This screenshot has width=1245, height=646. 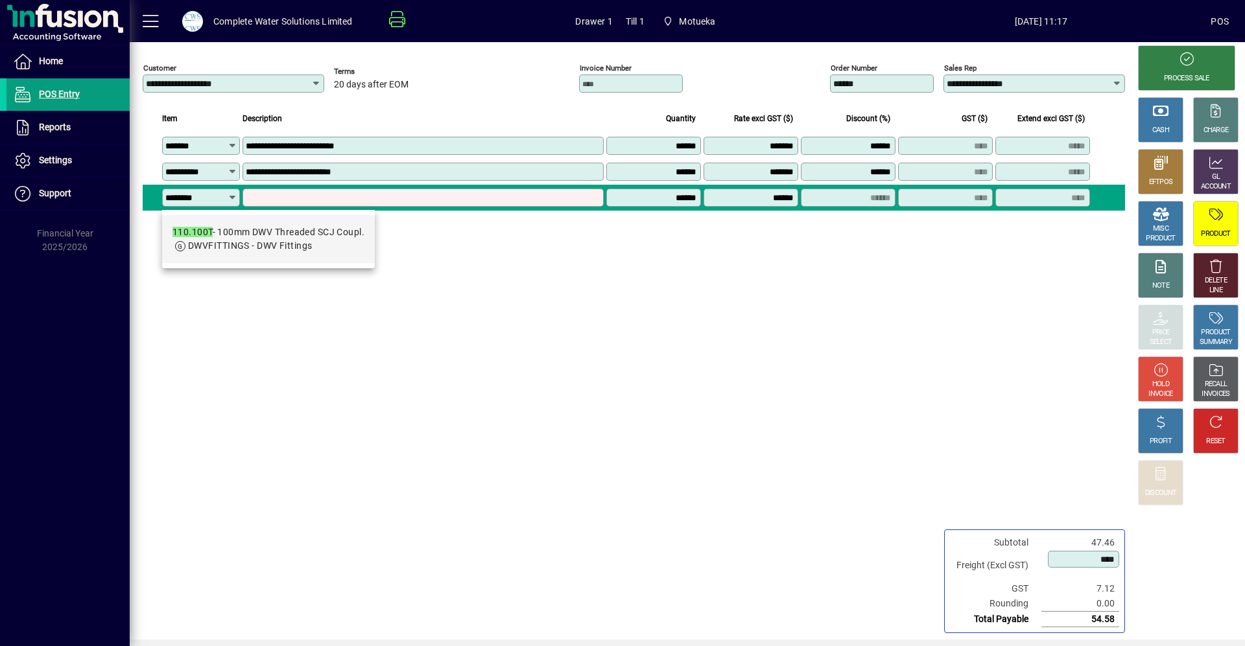 What do you see at coordinates (1080, 604) in the screenshot?
I see `td: 0.00` at bounding box center [1080, 604].